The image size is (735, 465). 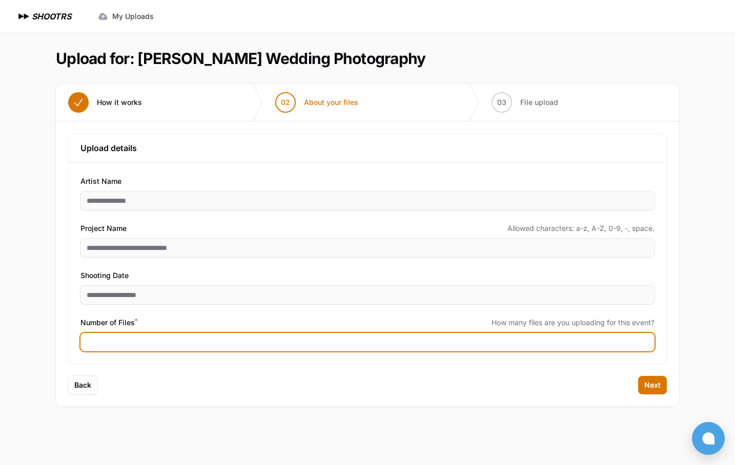 I want to click on span: Allowed characters: a-z, A-Z, 0-9, -, space., so click(x=581, y=229).